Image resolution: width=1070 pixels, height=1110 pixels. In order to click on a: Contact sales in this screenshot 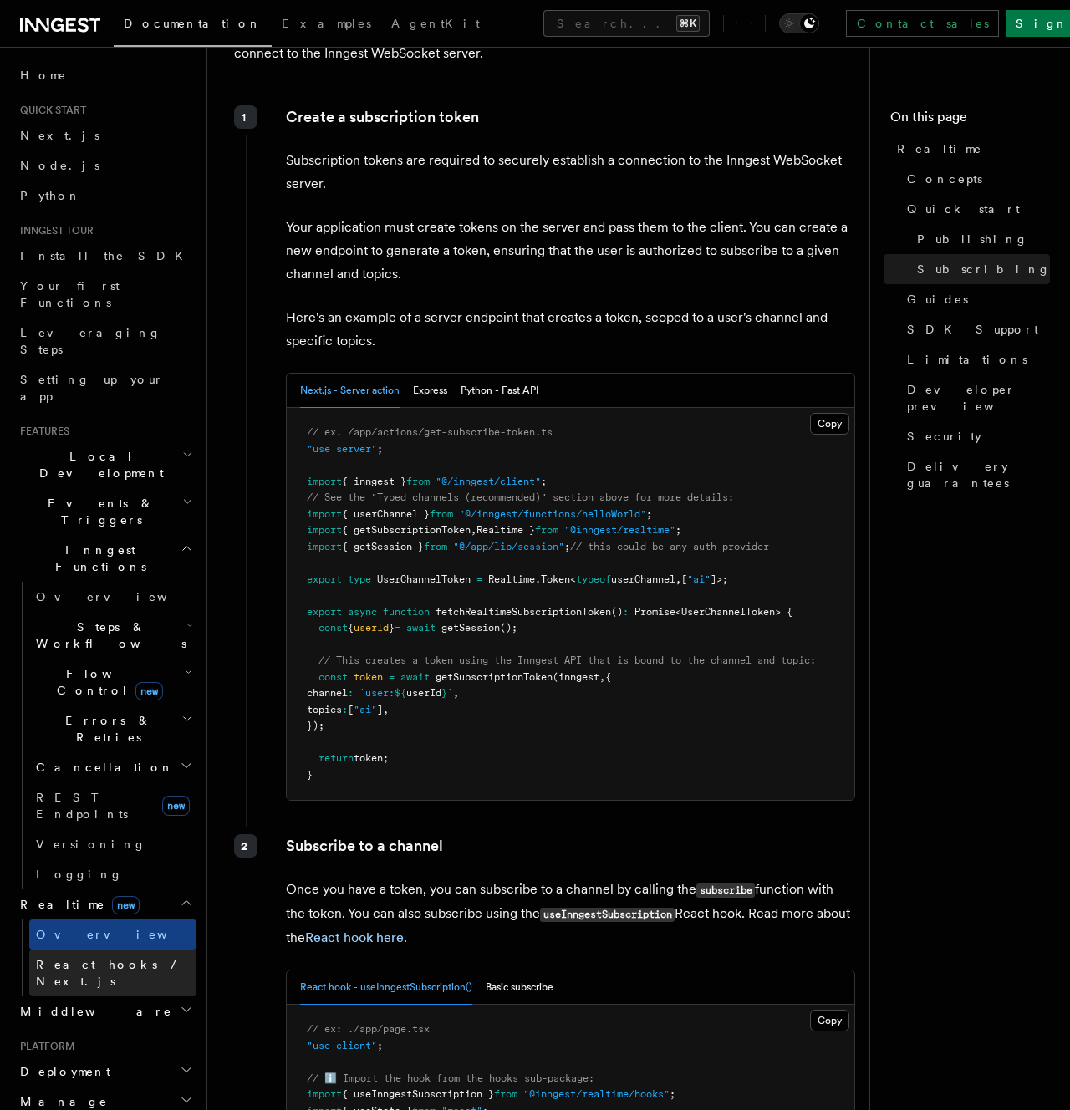, I will do `click(922, 23)`.